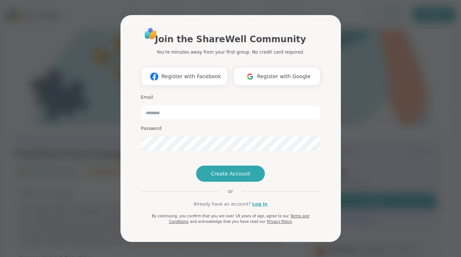 This screenshot has width=461, height=257. What do you see at coordinates (221, 216) in the screenshot?
I see `span: By continuing, you confirm that you are over 18 years of age, agree to our` at bounding box center [221, 216].